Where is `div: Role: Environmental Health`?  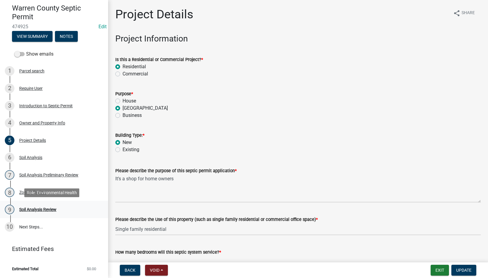
div: Role: Environmental Health is located at coordinates (52, 193).